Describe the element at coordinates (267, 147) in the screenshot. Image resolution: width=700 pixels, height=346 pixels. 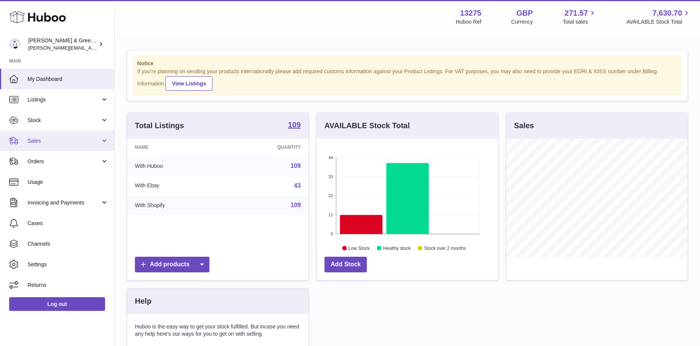
I see `th: Quantity` at that location.